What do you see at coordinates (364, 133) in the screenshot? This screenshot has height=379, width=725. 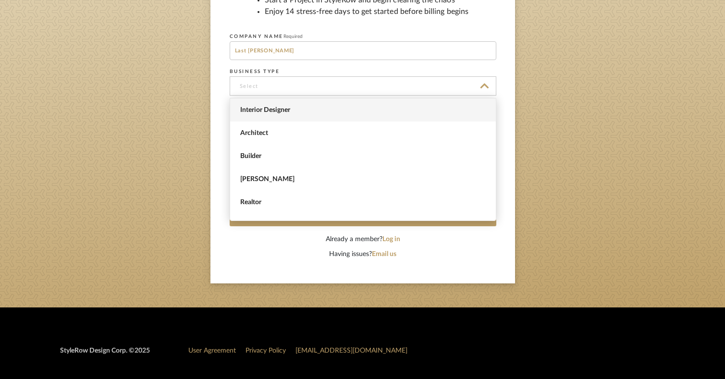 I see `span: Architect` at bounding box center [364, 133].